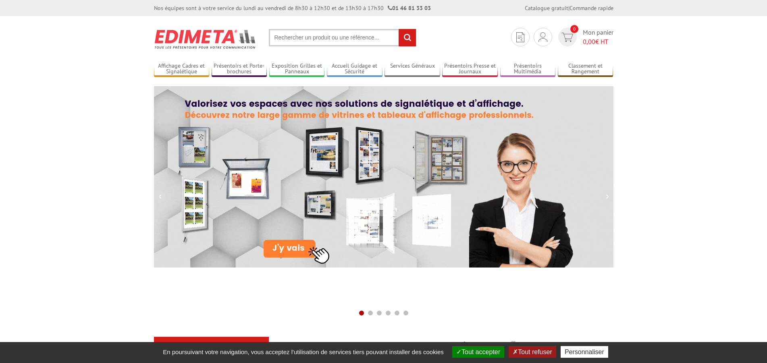  Describe the element at coordinates (343, 37) in the screenshot. I see `input: Rechercher un produit ou une référence...` at that location.